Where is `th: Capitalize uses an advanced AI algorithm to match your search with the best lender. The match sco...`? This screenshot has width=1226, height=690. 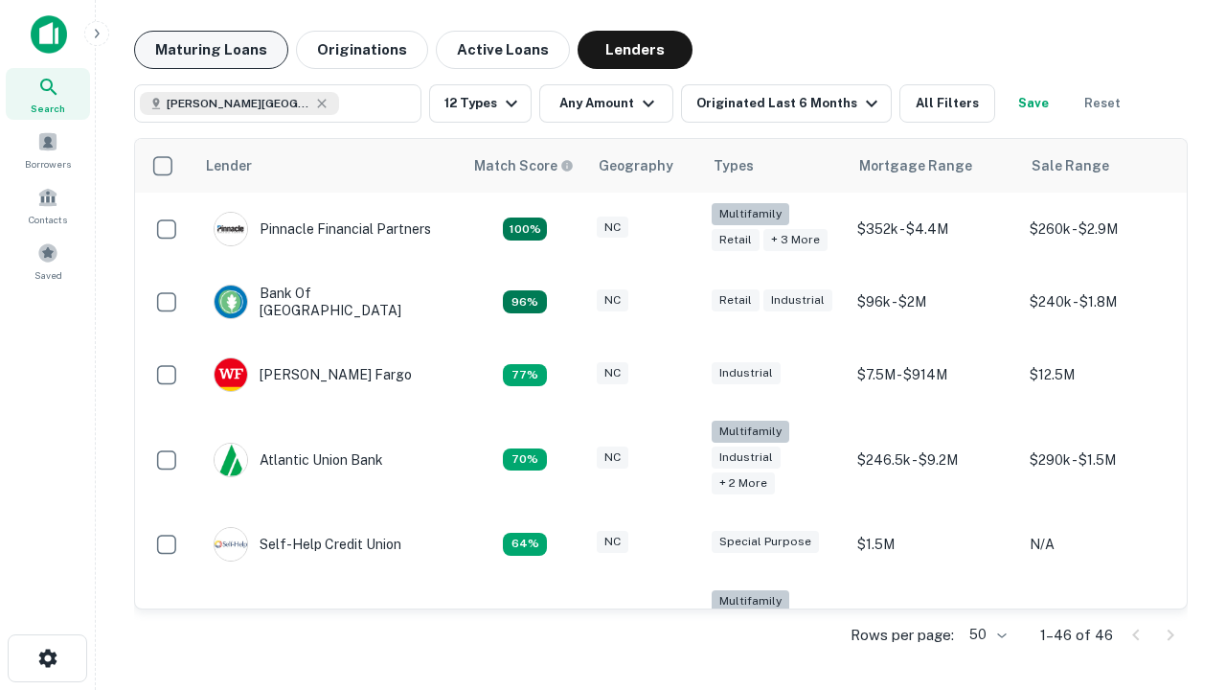 th: Capitalize uses an advanced AI algorithm to match your search with the best lender. The match sco... is located at coordinates (525, 166).